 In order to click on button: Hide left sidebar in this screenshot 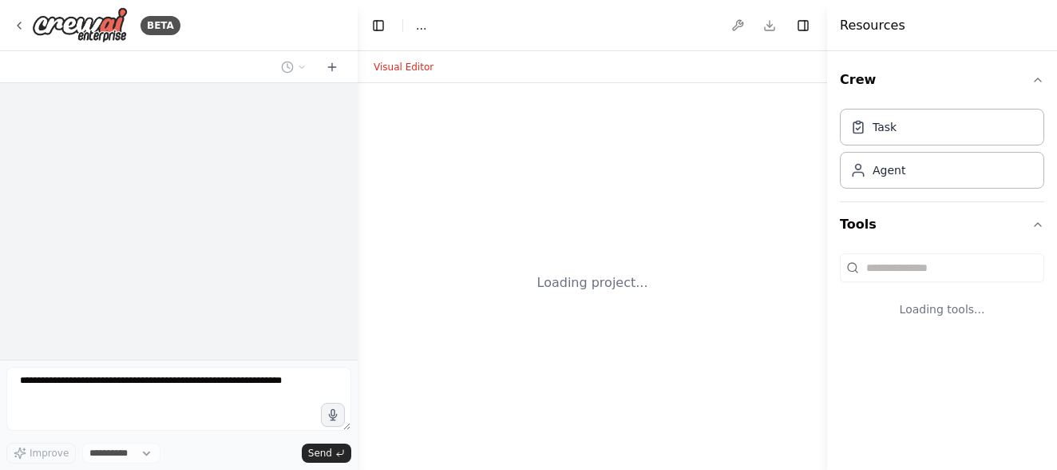, I will do `click(378, 26)`.